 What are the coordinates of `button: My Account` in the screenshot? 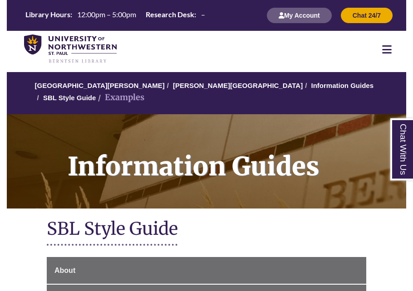 It's located at (299, 15).